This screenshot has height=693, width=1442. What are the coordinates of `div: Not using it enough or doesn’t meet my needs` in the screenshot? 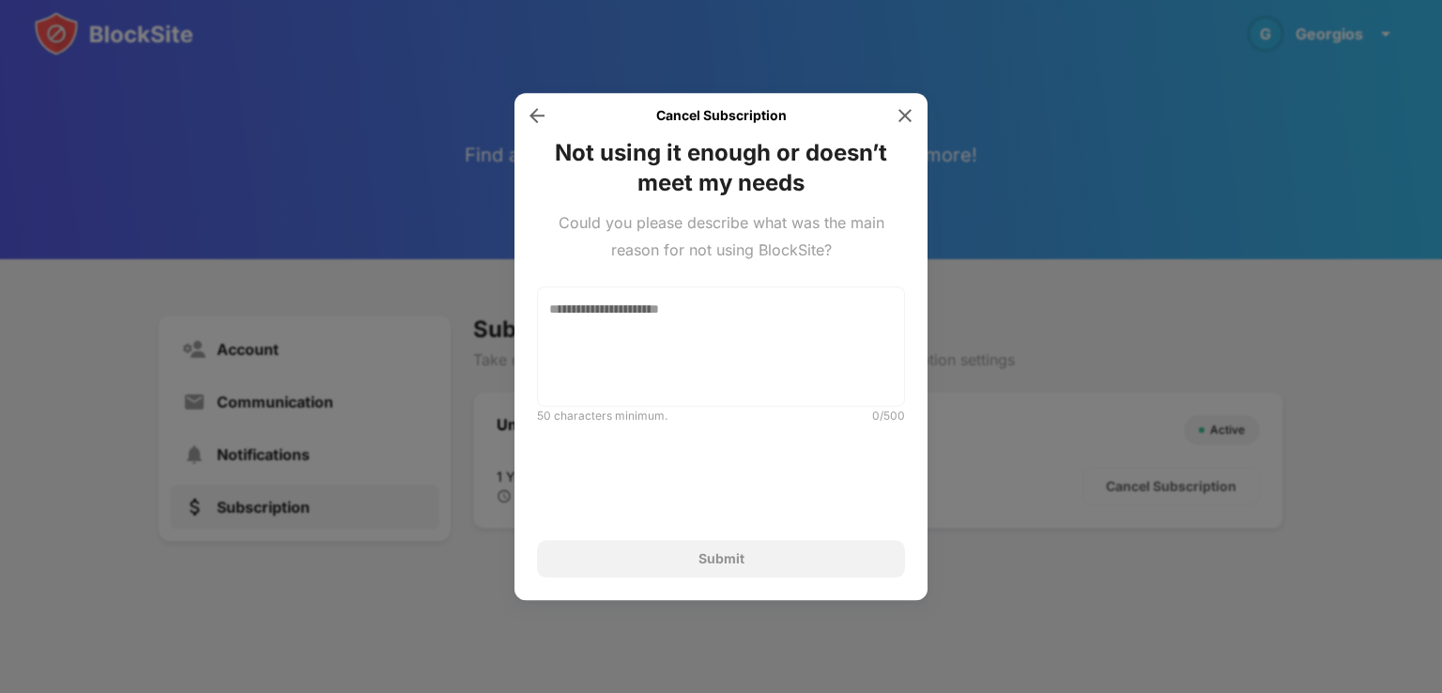 It's located at (721, 168).